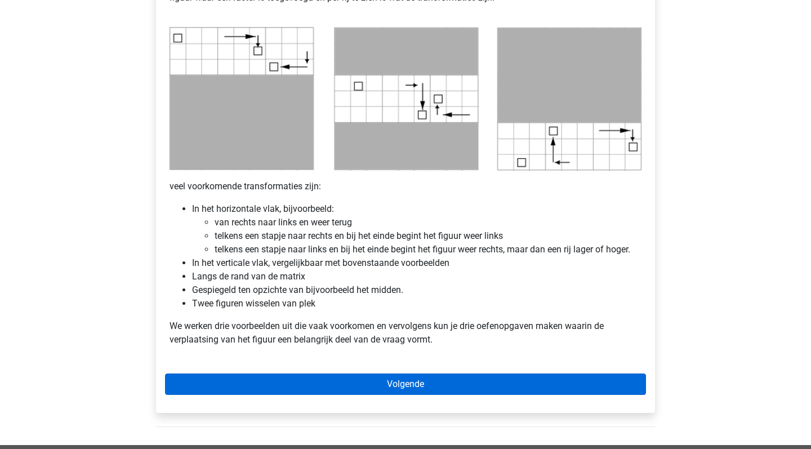 Image resolution: width=811 pixels, height=449 pixels. Describe the element at coordinates (417, 290) in the screenshot. I see `li: Gespiegeld ten opzichte van bijvoorbeeld het midden.` at that location.